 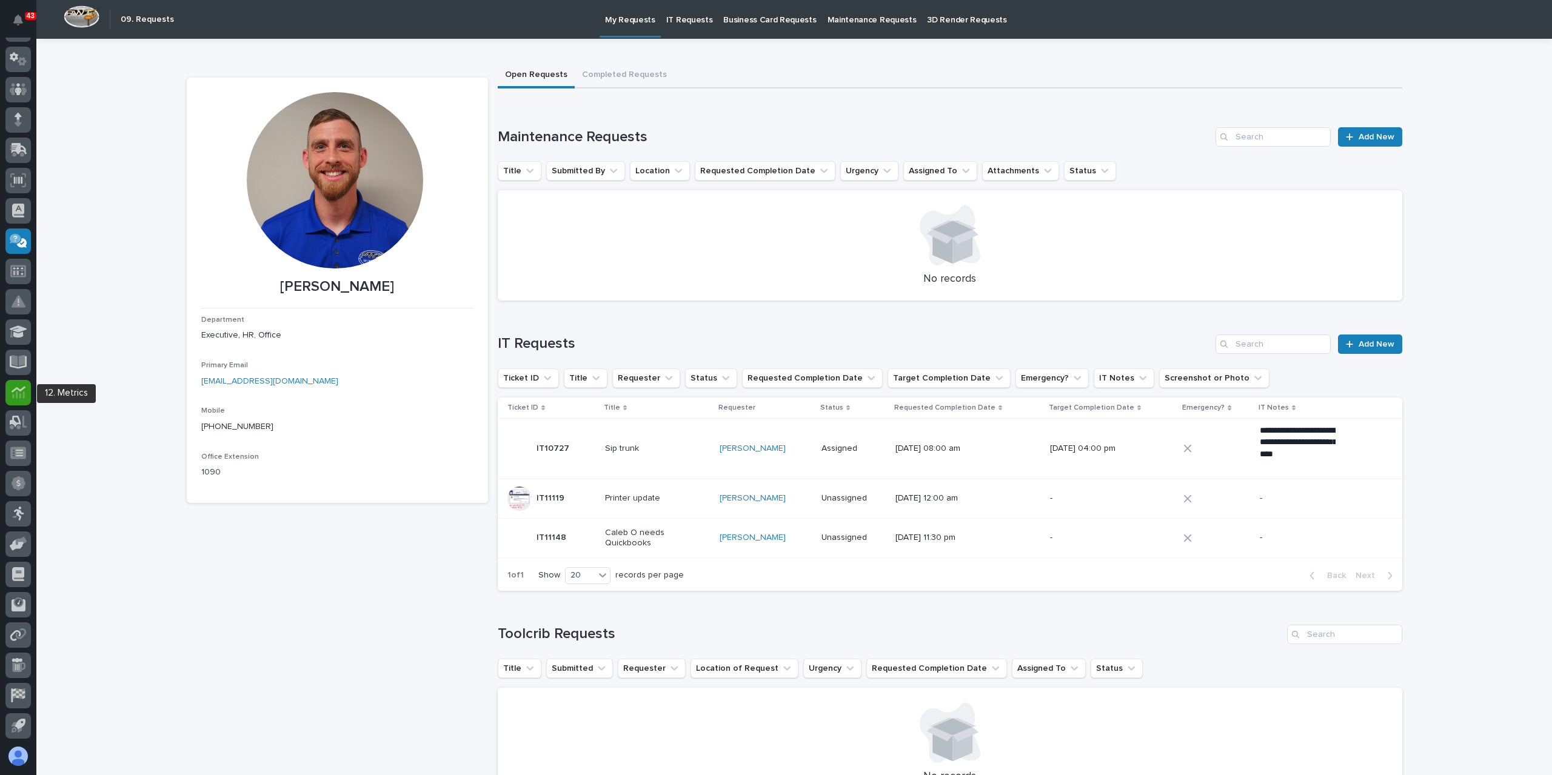 I want to click on button: Screenshot or Photo, so click(x=1214, y=378).